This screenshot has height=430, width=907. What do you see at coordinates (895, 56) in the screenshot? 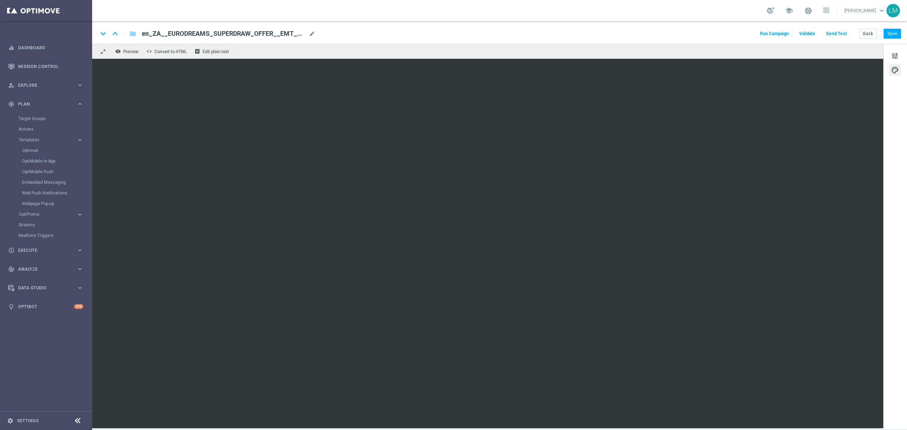
I see `span: tune` at bounding box center [895, 56].